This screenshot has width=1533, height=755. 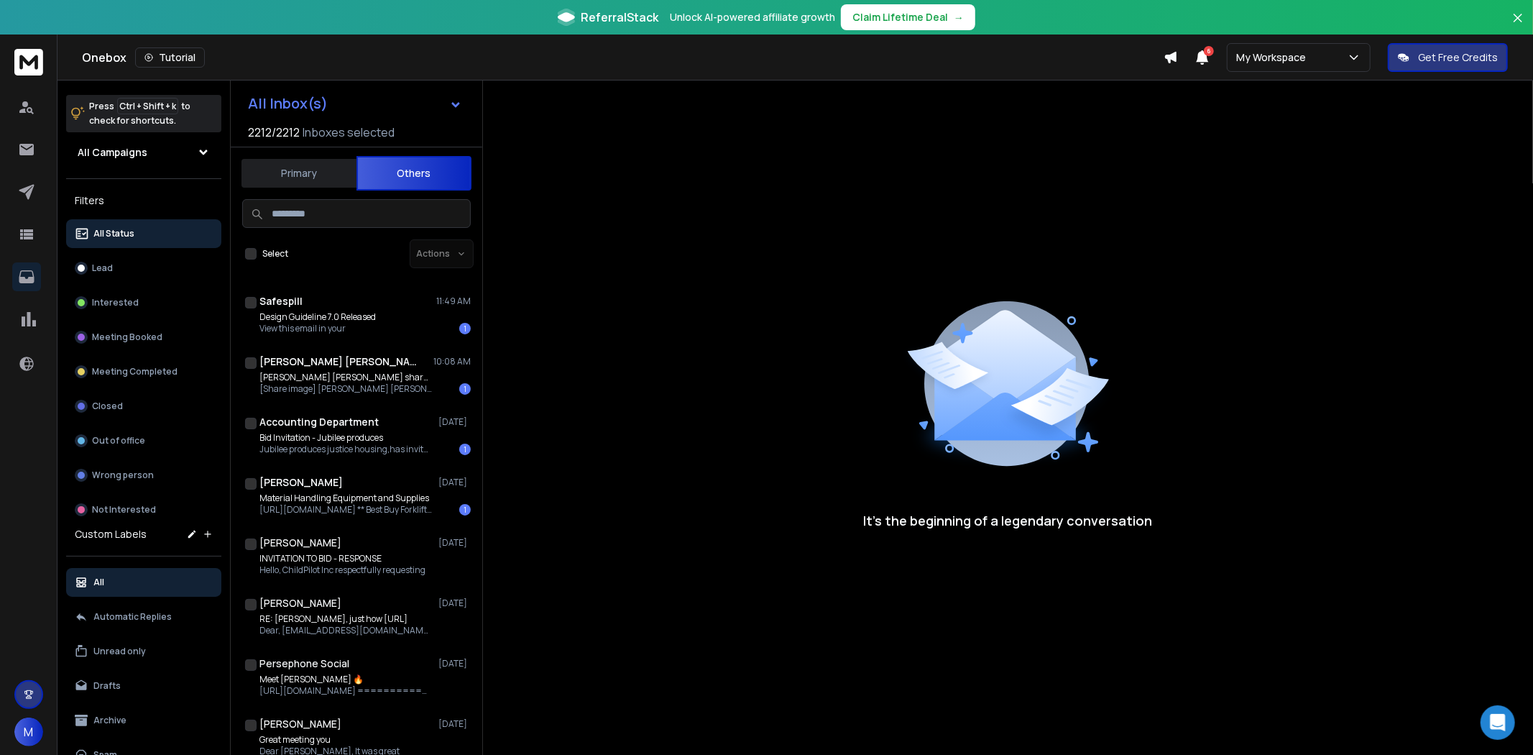 What do you see at coordinates (908, 17) in the screenshot?
I see `button: Claim Lifetime Deal→` at bounding box center [908, 17].